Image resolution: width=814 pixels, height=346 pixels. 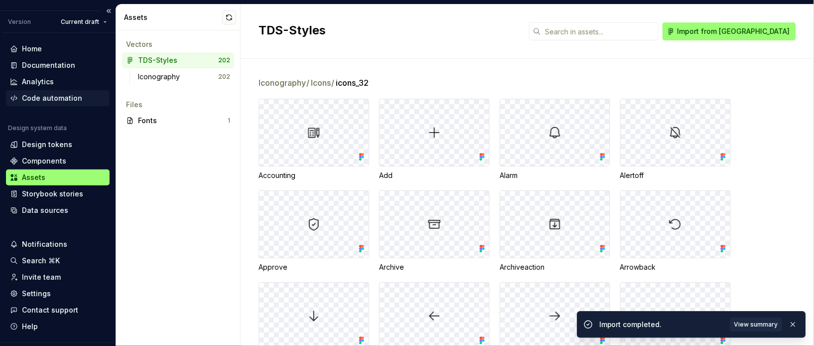 I want to click on div: TDS-Styles, so click(x=157, y=60).